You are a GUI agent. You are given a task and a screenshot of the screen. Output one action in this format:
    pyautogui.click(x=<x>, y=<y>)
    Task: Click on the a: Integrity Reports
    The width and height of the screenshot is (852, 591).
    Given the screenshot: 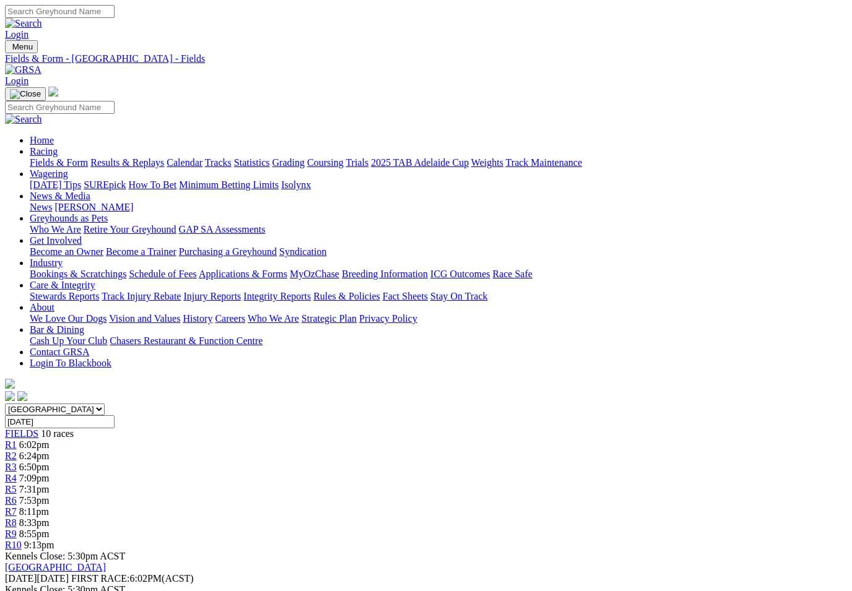 What is the action you would take?
    pyautogui.click(x=277, y=296)
    